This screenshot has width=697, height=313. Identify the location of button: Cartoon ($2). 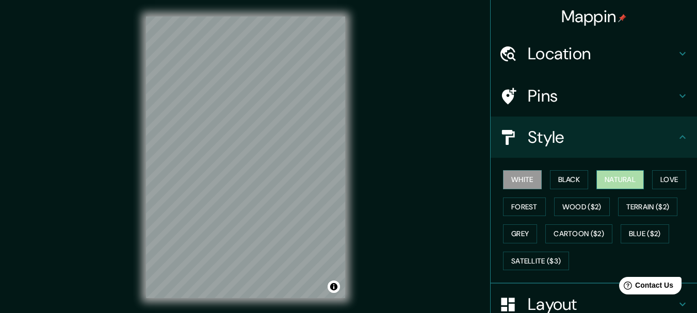
(579, 234).